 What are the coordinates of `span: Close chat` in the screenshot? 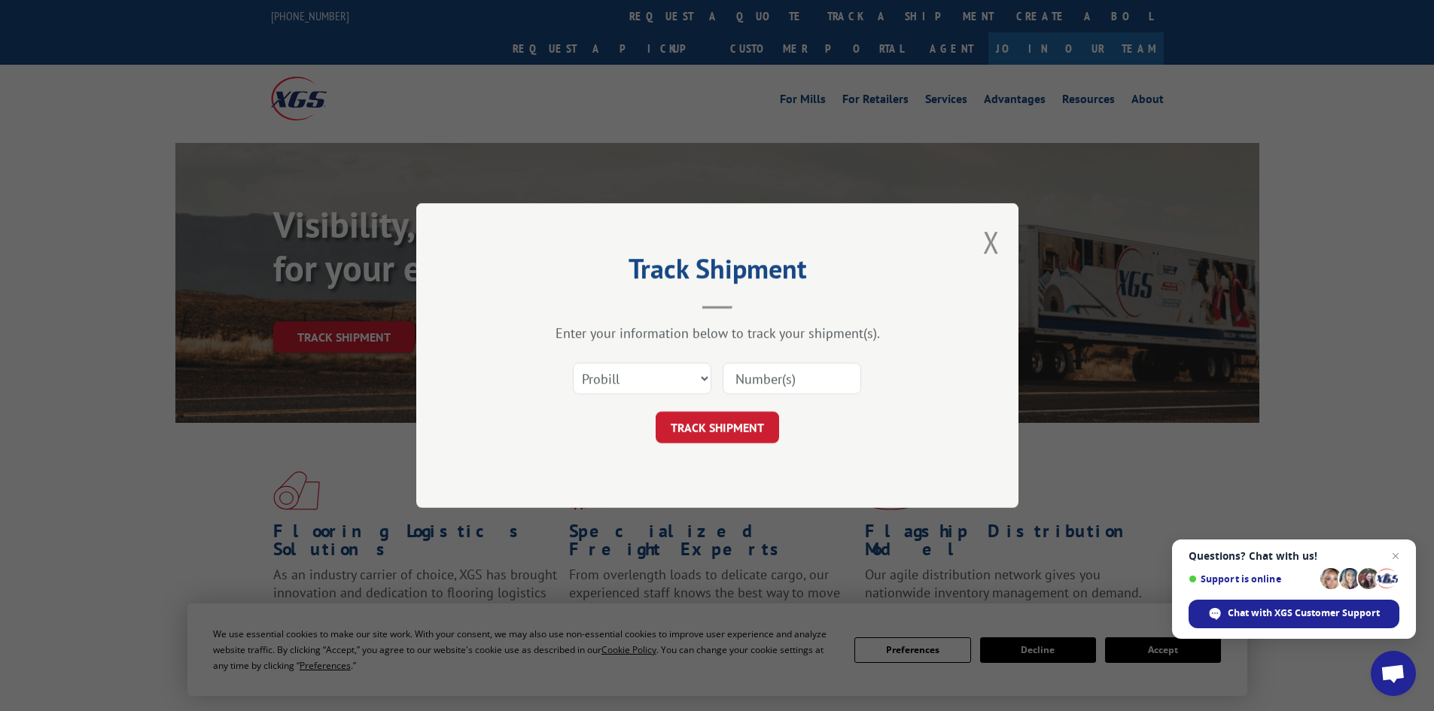 It's located at (1396, 556).